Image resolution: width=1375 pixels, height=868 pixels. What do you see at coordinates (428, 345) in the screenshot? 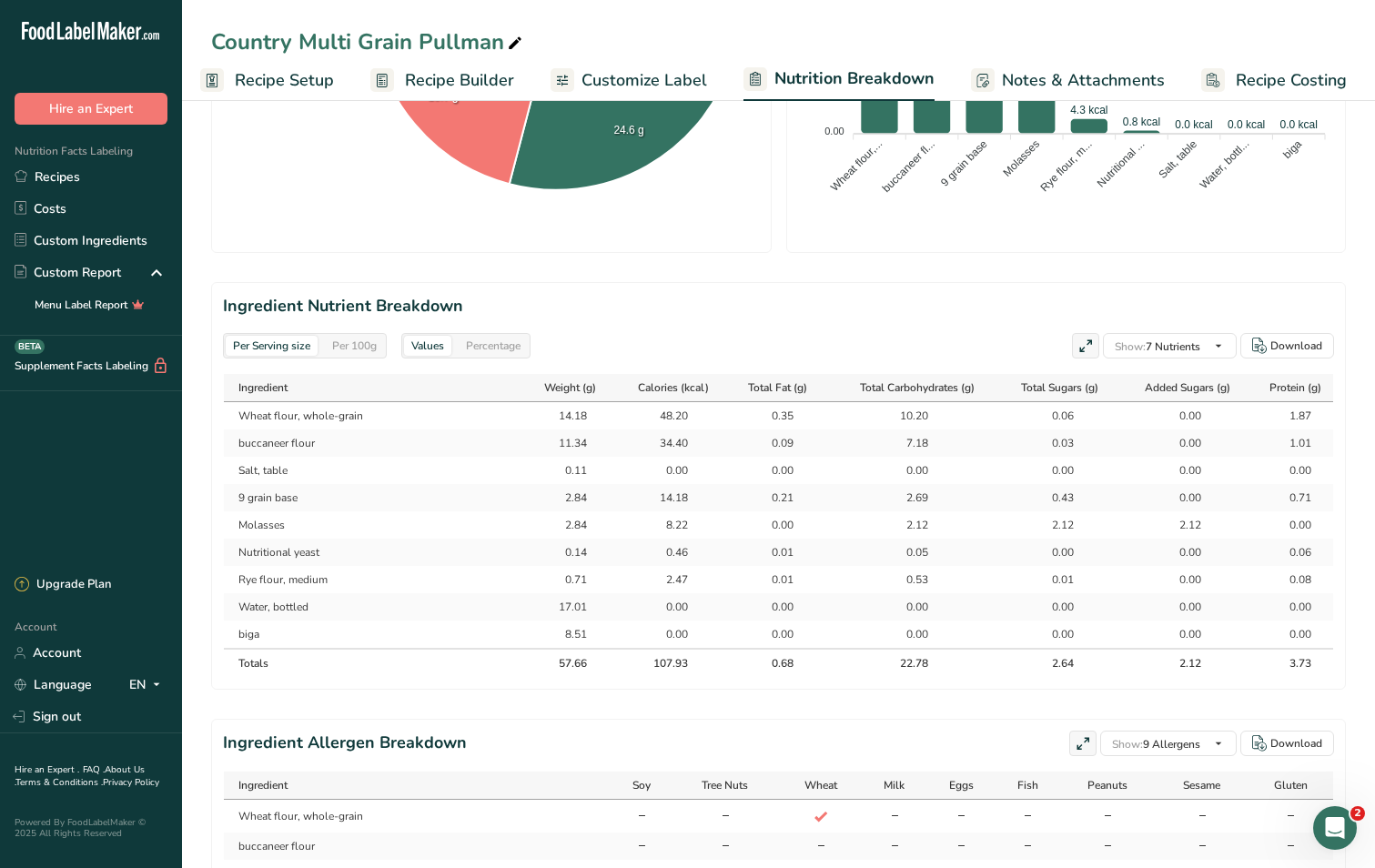
I see `div: Values` at bounding box center [428, 345].